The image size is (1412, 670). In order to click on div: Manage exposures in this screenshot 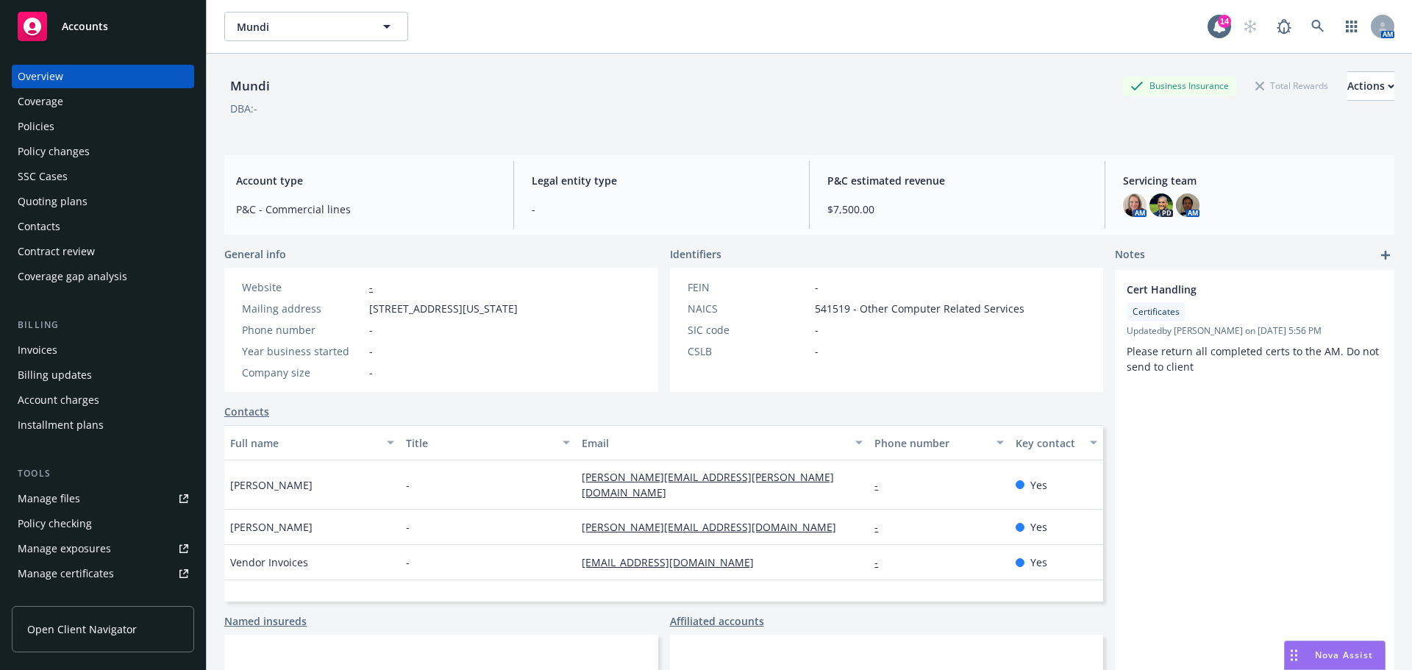, I will do `click(64, 549)`.